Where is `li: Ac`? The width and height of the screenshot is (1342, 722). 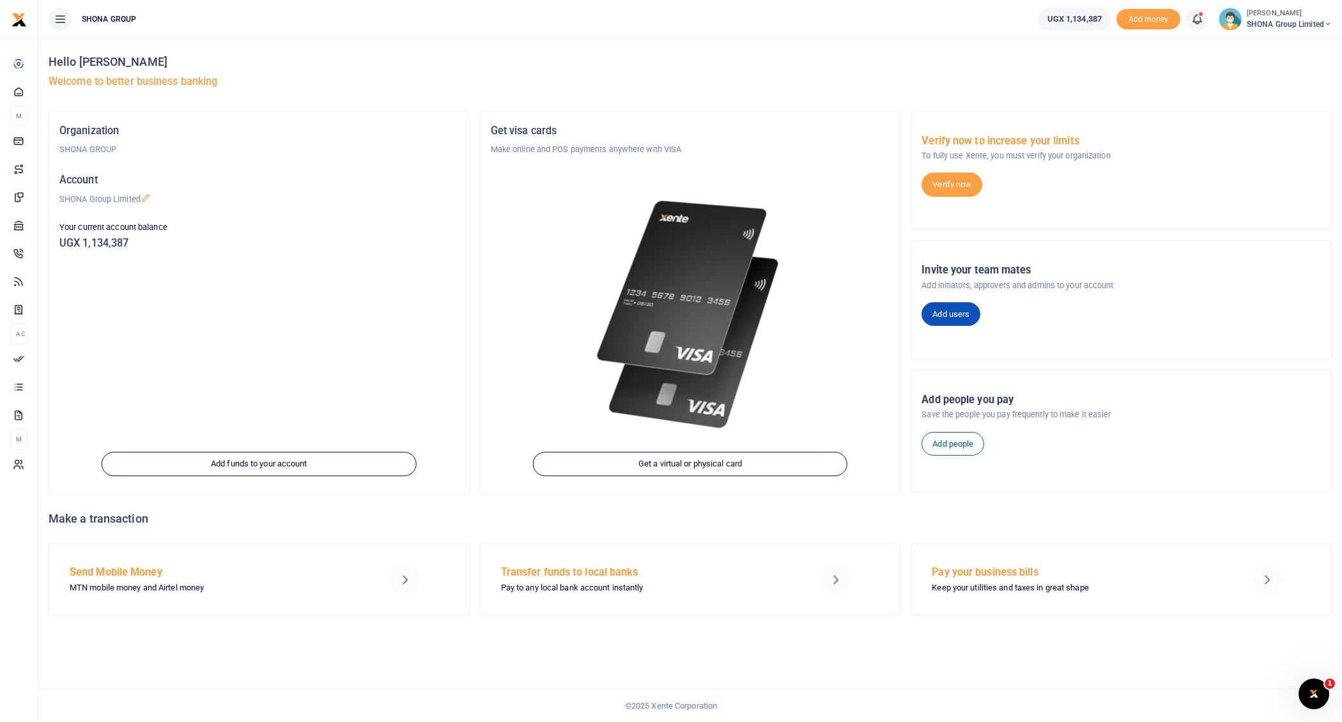
li: Ac is located at coordinates (19, 334).